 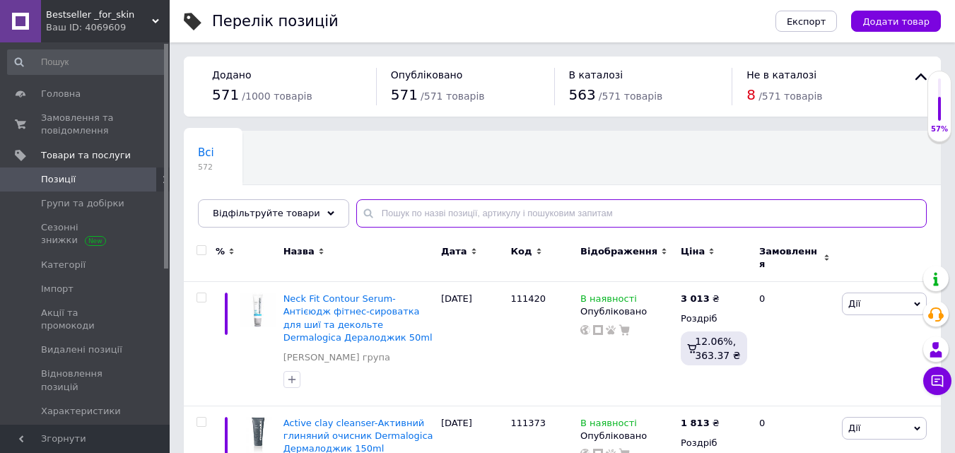 I want to click on span: Головна, so click(x=61, y=94).